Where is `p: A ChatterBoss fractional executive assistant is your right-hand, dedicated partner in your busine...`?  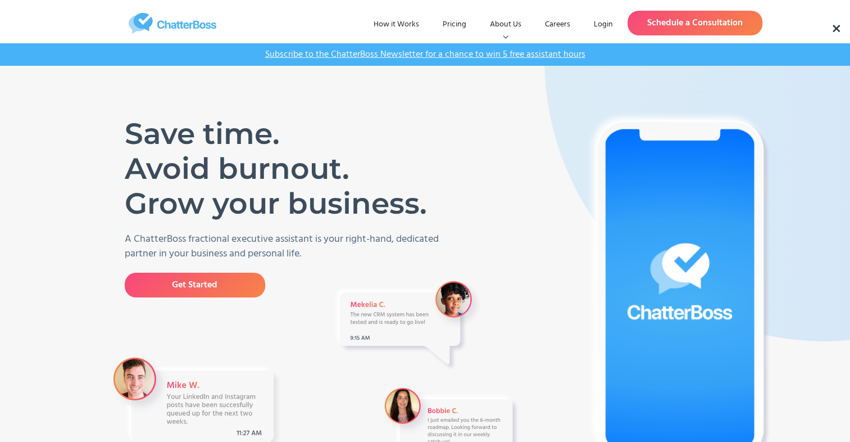 p: A ChatterBoss fractional executive assistant is your right-hand, dedicated partner in your busine... is located at coordinates (289, 247).